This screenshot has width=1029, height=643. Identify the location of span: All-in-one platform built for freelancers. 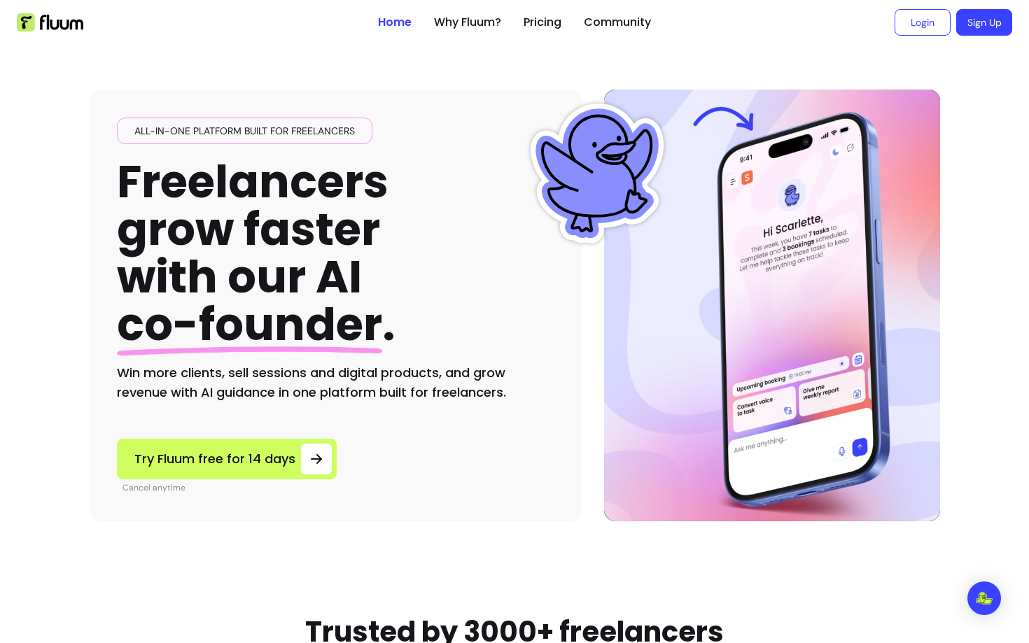
(244, 131).